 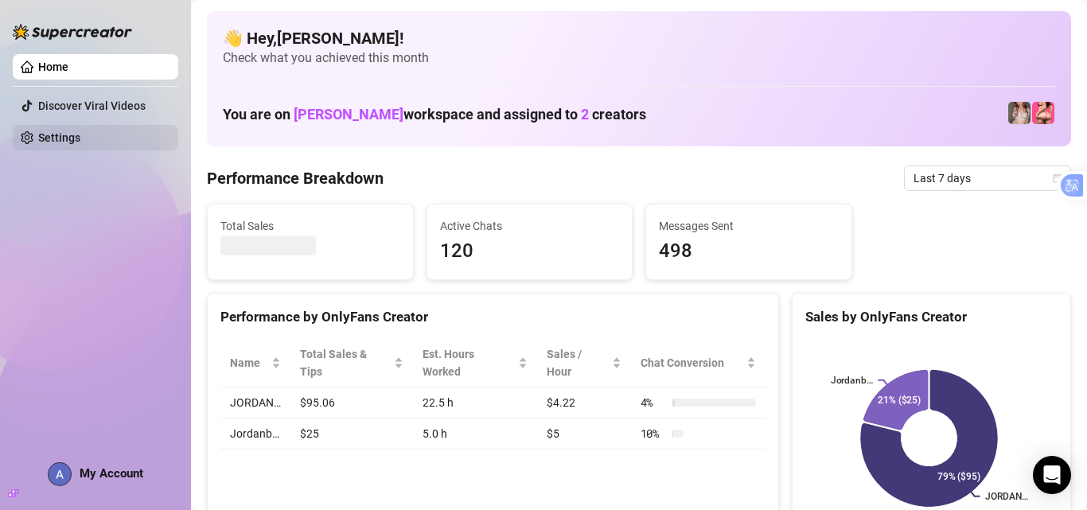 I want to click on span: Name, so click(x=249, y=363).